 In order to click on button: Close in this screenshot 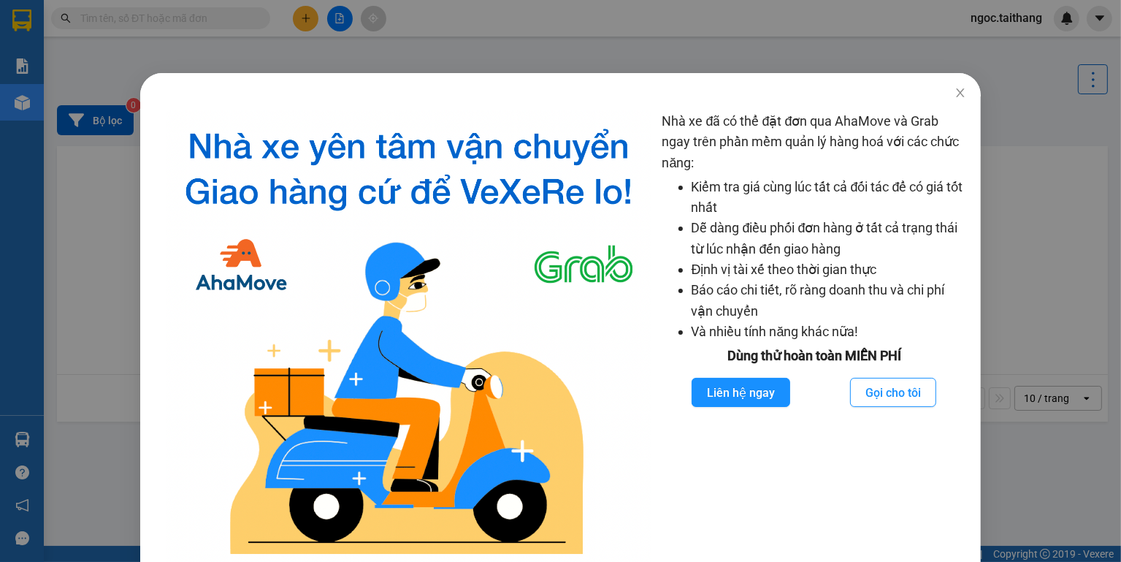, I will do `click(960, 93)`.